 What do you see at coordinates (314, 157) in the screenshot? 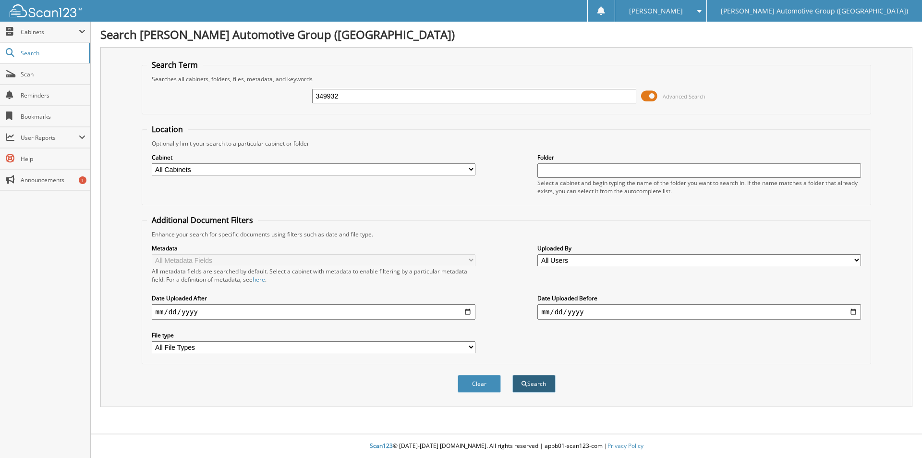
I see `label: Cabinet` at bounding box center [314, 157].